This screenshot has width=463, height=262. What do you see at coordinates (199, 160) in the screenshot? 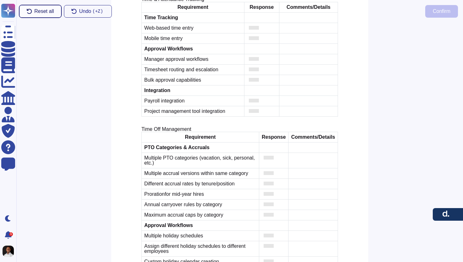
I see `span: Multiple PTO categories (vacation, sick, personal, etc.)` at bounding box center [199, 160].